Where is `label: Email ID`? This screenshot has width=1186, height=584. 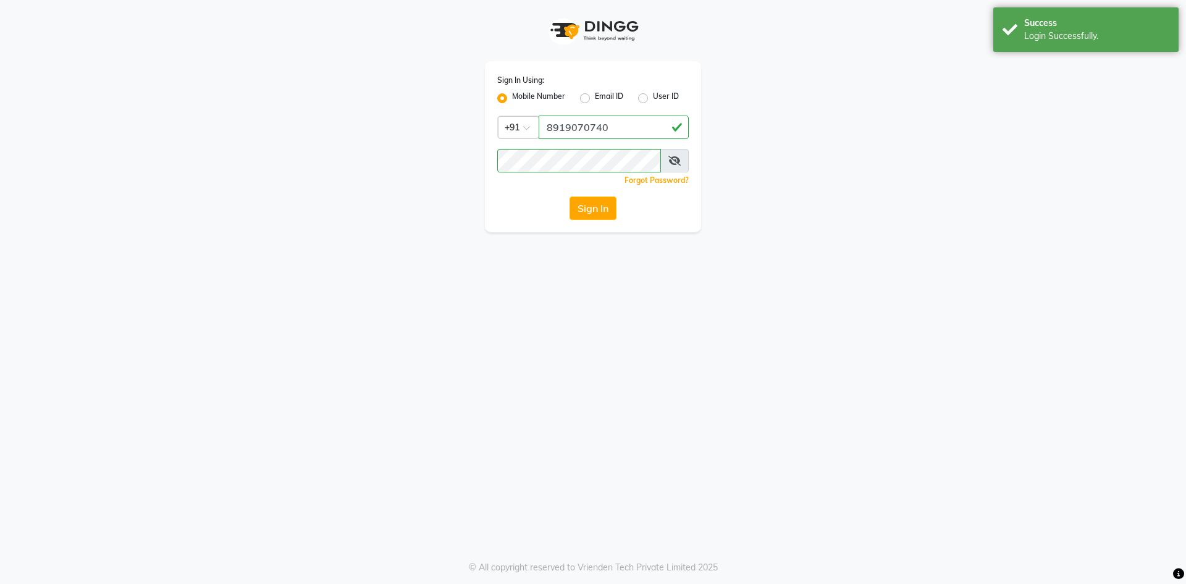 label: Email ID is located at coordinates (609, 98).